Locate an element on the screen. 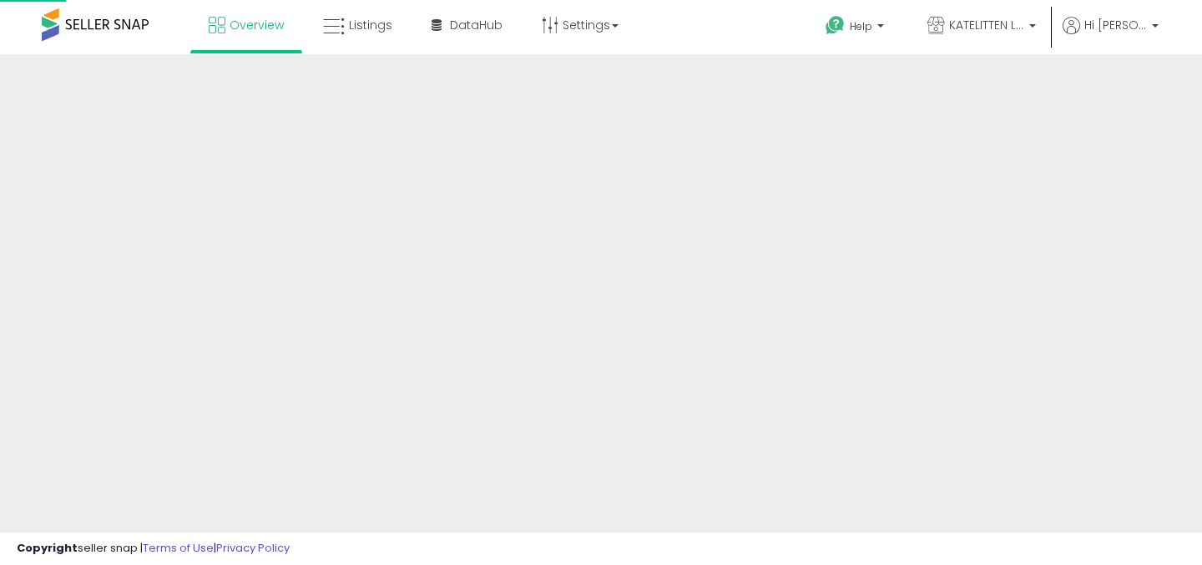  span: Overview is located at coordinates (256, 25).